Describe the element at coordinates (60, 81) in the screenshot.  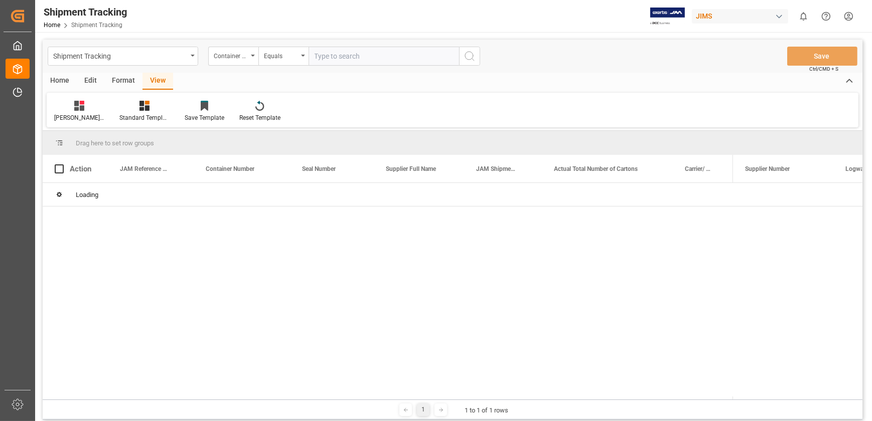
I see `div: Home` at that location.